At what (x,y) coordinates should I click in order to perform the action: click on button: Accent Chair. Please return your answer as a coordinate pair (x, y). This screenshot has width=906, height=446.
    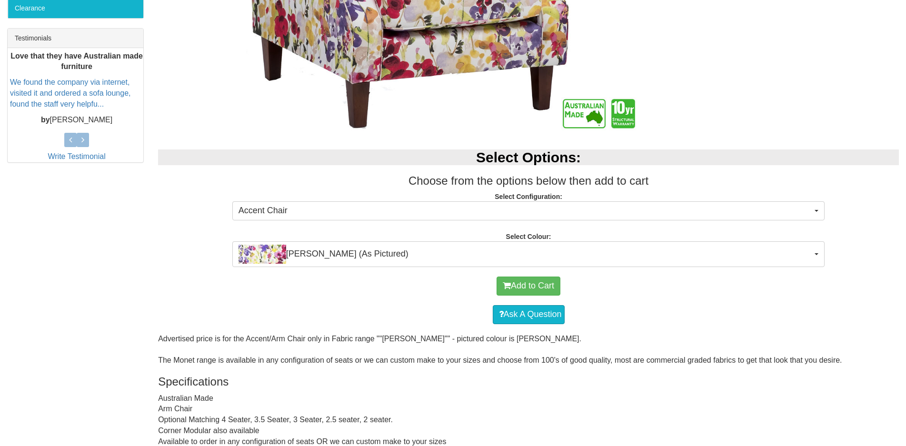
    Looking at the image, I should click on (529, 211).